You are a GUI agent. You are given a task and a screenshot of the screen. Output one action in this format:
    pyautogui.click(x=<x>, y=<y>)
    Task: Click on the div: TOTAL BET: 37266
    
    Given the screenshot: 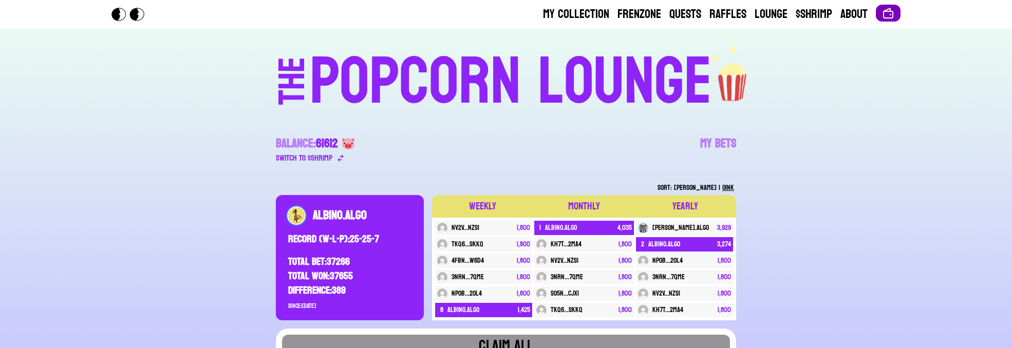 What is the action you would take?
    pyautogui.click(x=350, y=262)
    